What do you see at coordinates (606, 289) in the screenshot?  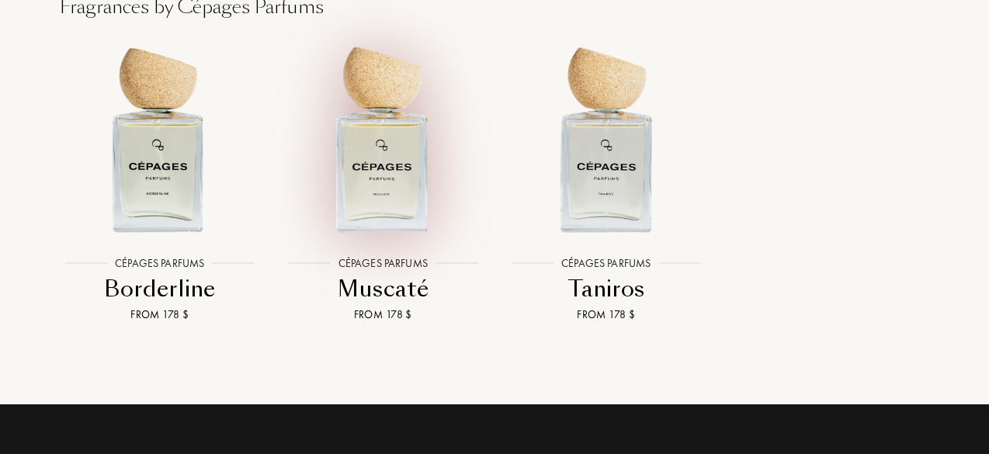 I see `div: Taniros` at bounding box center [606, 289].